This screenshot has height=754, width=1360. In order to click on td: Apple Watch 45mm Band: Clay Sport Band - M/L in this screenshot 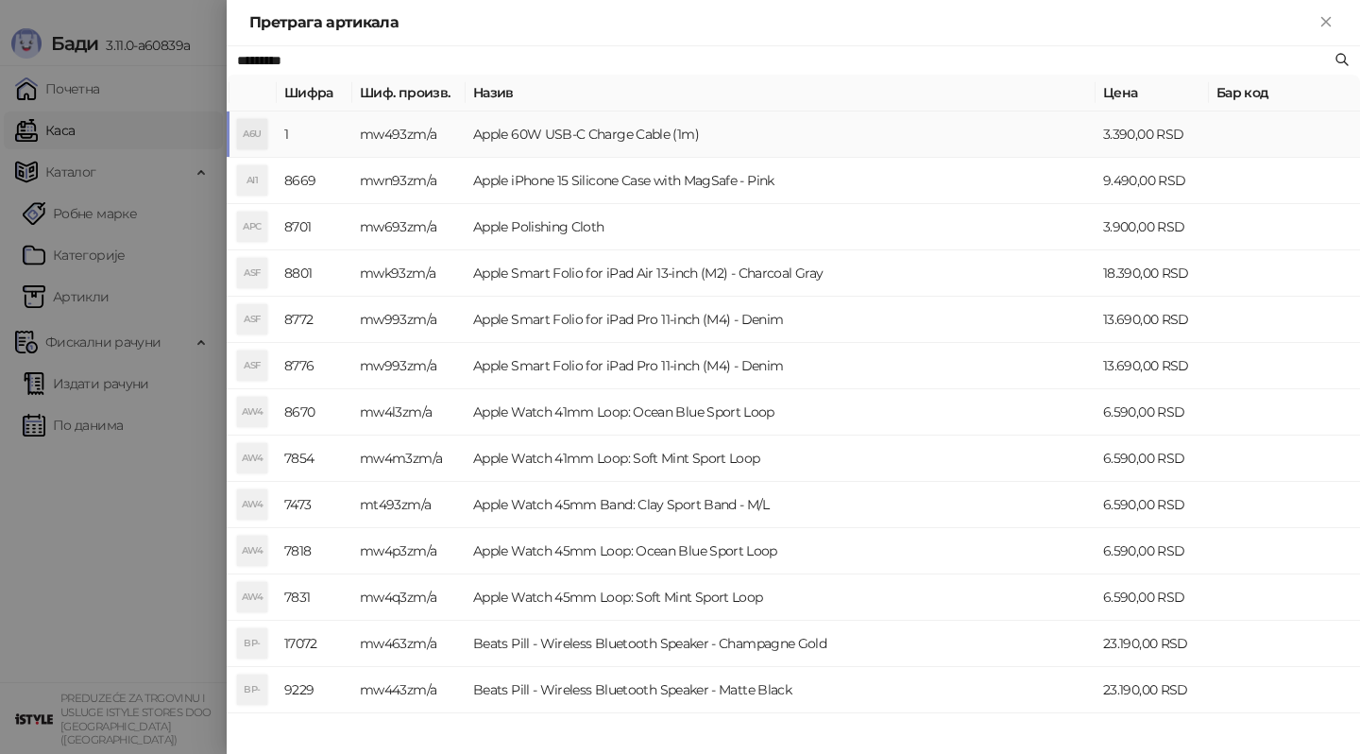, I will do `click(780, 504)`.